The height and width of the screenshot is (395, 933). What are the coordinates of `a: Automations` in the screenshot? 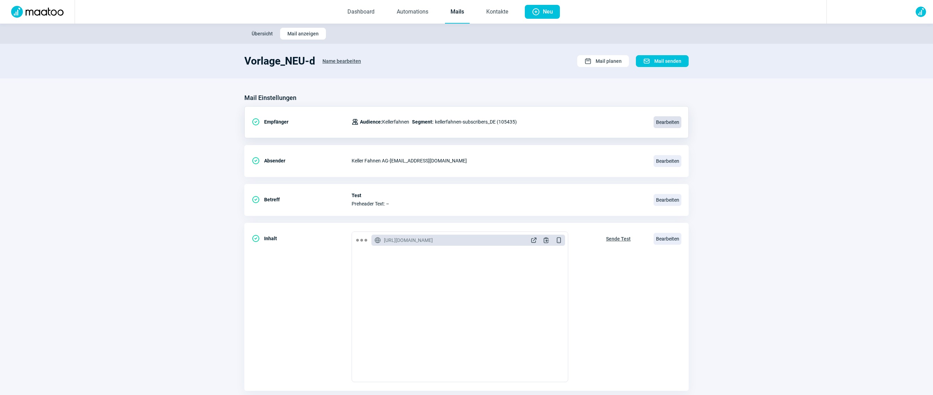 It's located at (412, 12).